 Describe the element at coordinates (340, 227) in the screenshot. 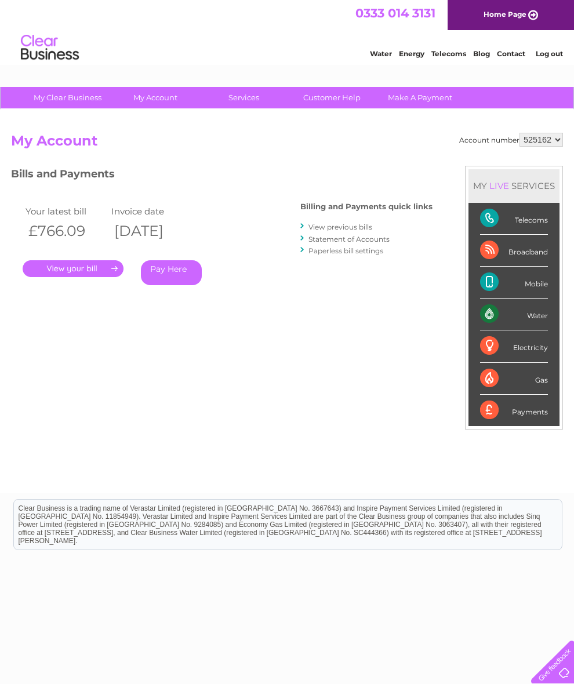

I see `a: View previous bills` at that location.